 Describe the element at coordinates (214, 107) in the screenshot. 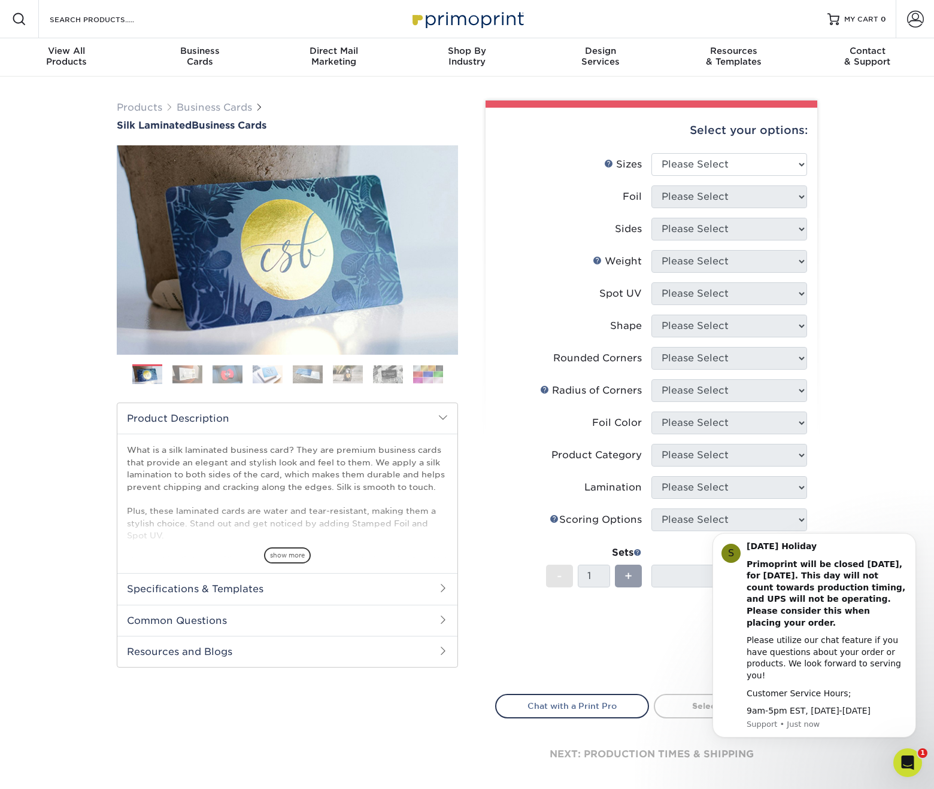

I see `a: Business Cards` at that location.